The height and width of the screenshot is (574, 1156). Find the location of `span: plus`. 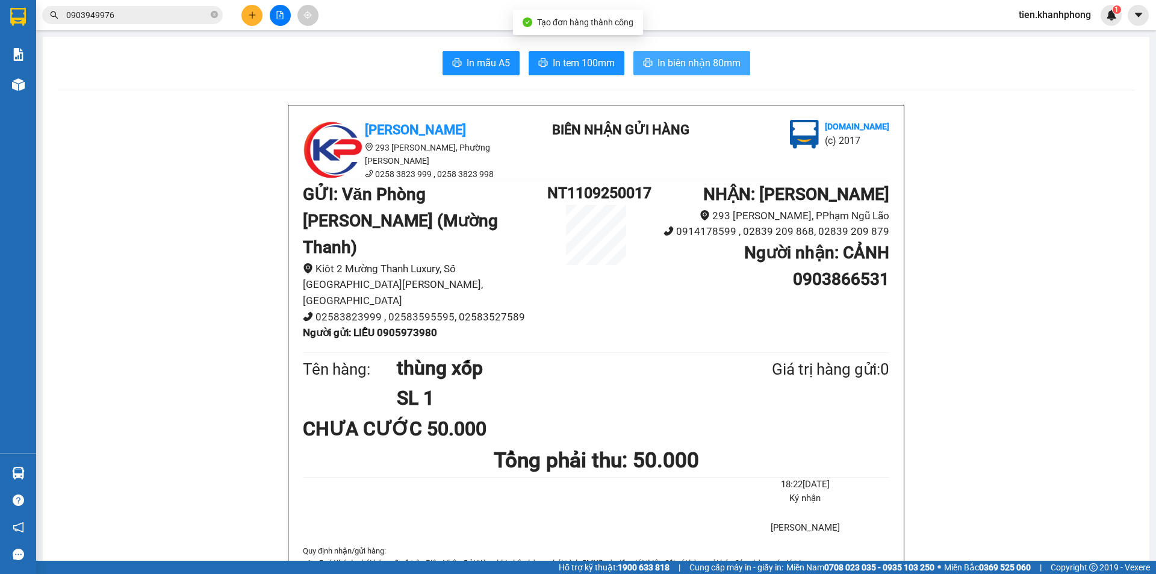

span: plus is located at coordinates (252, 15).